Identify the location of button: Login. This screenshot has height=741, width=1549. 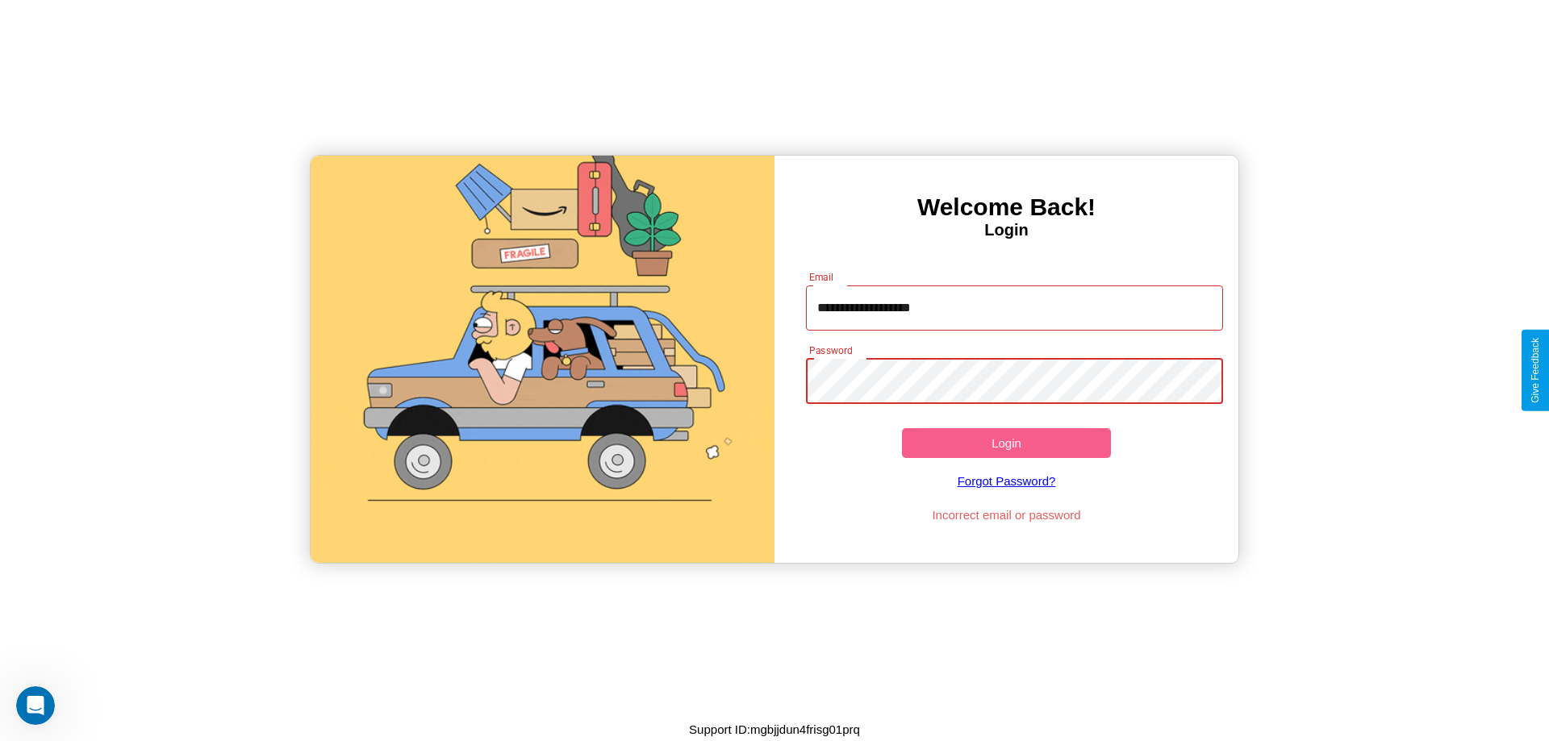
(1006, 443).